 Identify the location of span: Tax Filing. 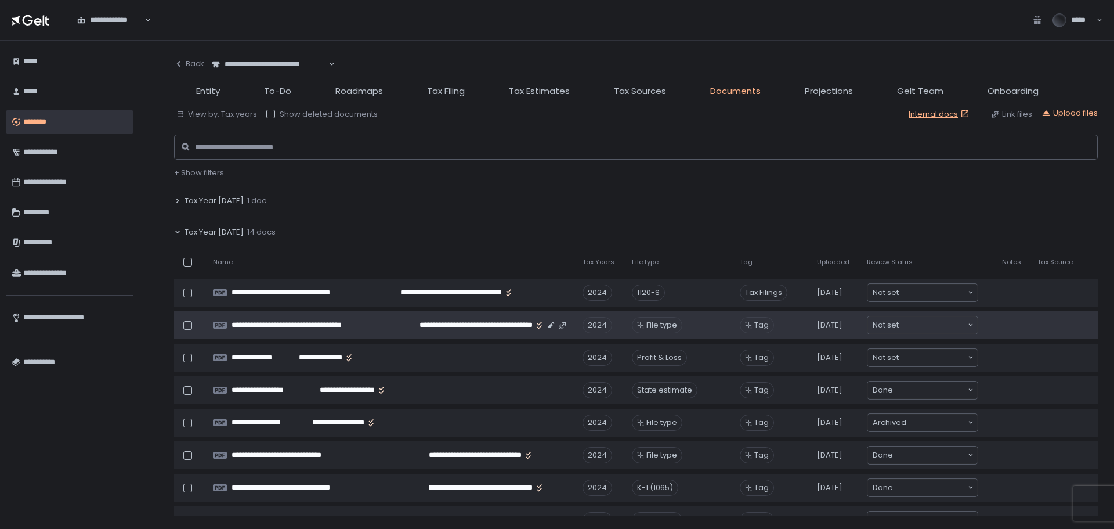
(446, 91).